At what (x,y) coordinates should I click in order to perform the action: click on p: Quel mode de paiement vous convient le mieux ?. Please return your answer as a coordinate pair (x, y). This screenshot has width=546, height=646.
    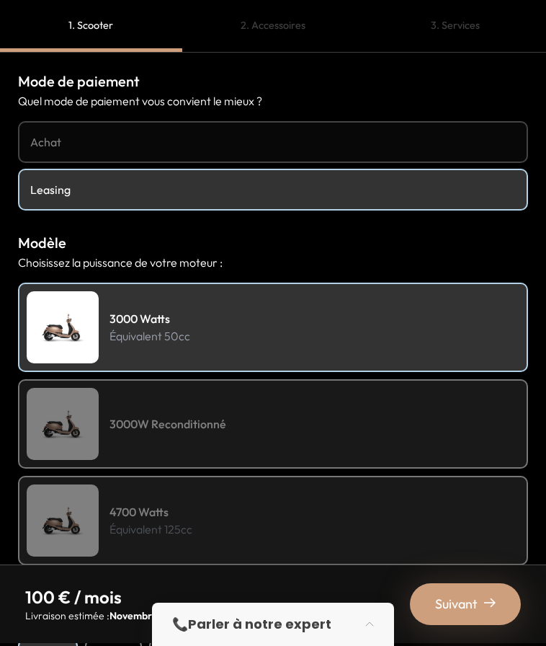
    Looking at the image, I should click on (273, 101).